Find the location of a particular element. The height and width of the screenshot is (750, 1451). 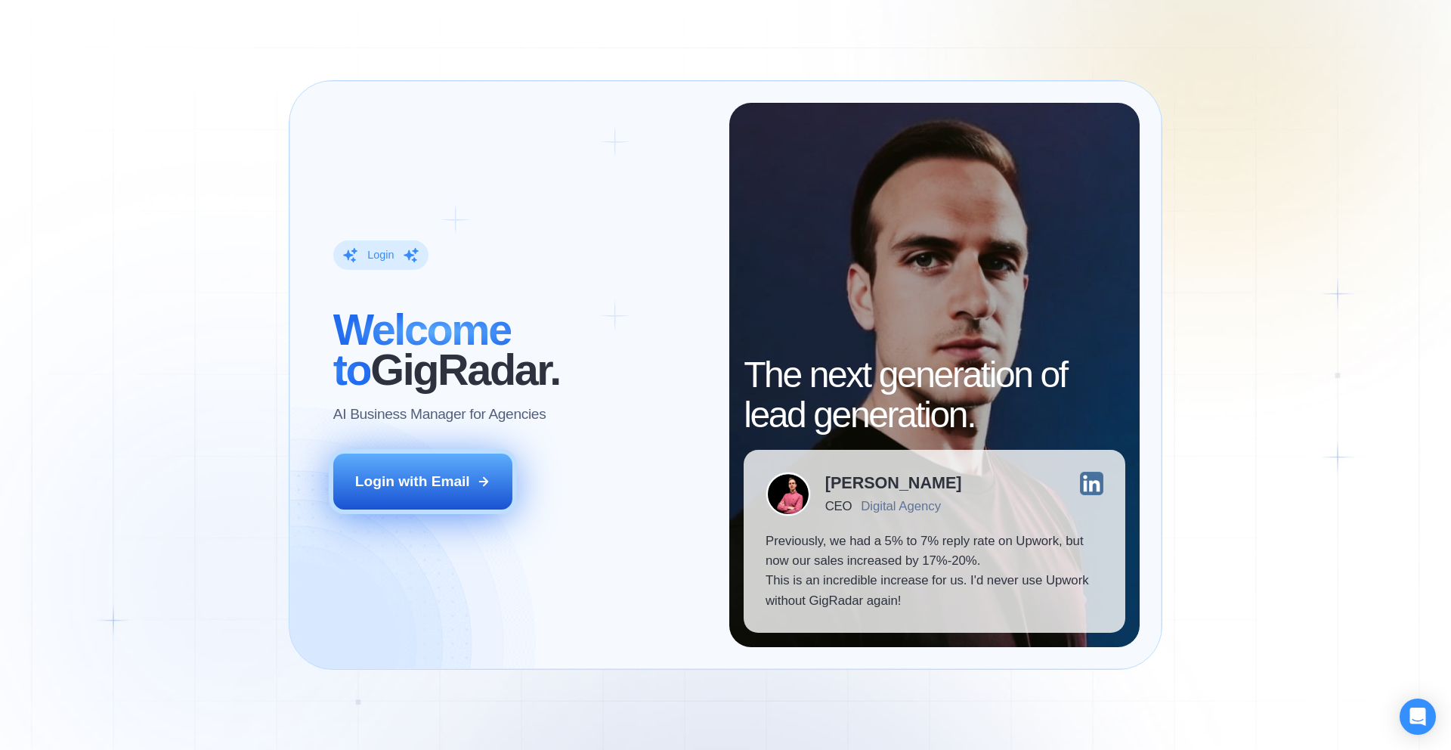

p: Previously, we had a 5% to 7% reply rate on Upwork, but now our sales increased by 17%-20%. This ... is located at coordinates (934, 571).